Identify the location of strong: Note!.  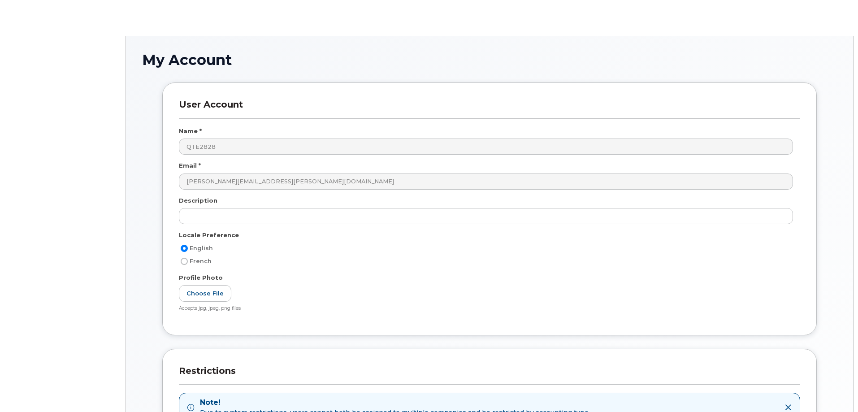
(394, 402).